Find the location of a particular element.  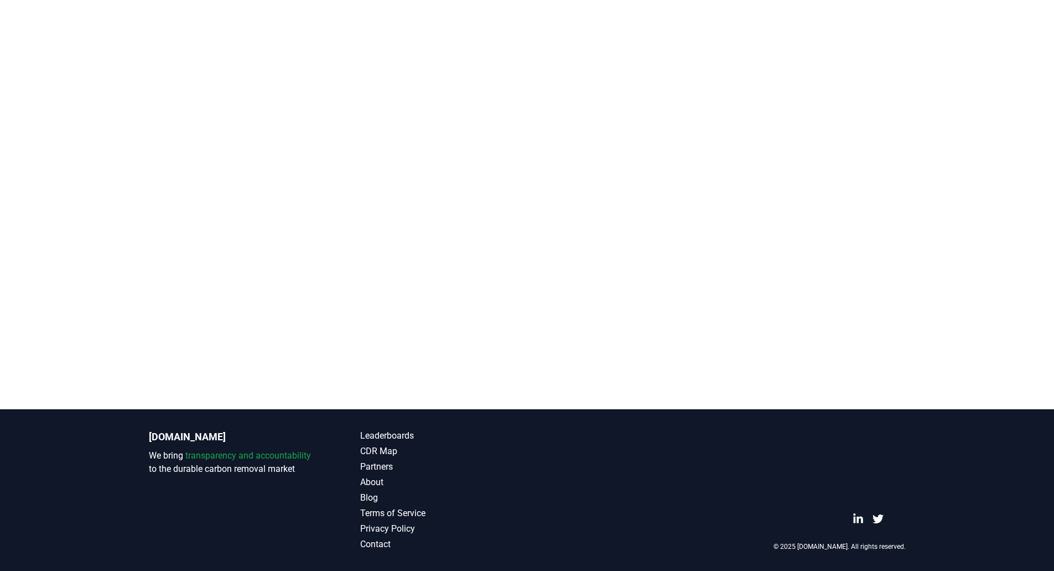

a: Terms of Service is located at coordinates (444, 513).